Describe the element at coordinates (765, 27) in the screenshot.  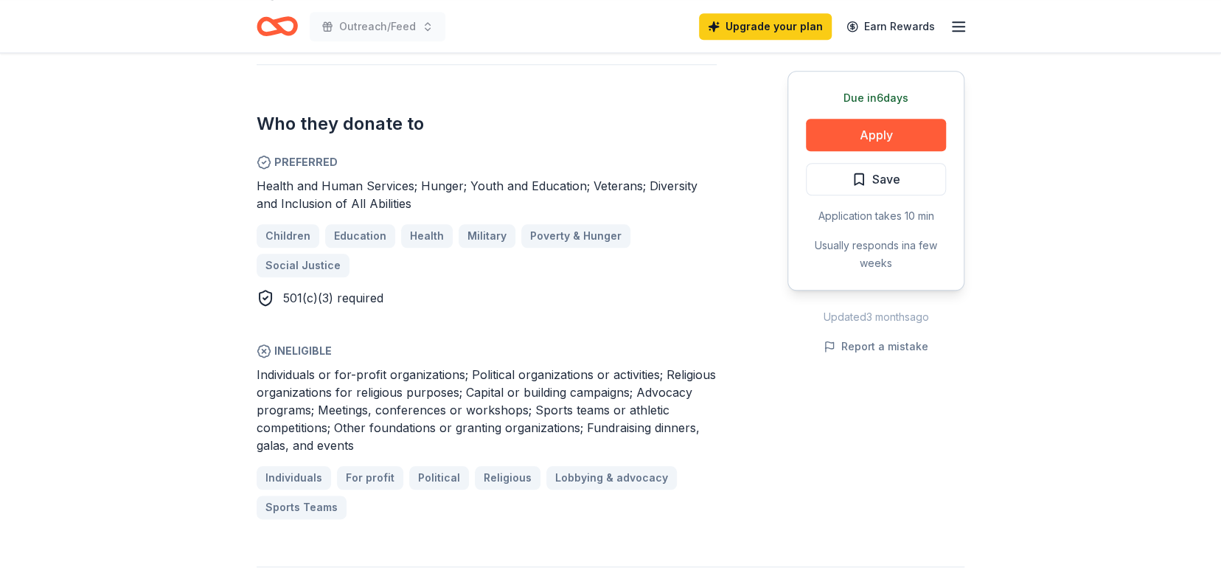
I see `a: Upgrade your plan` at that location.